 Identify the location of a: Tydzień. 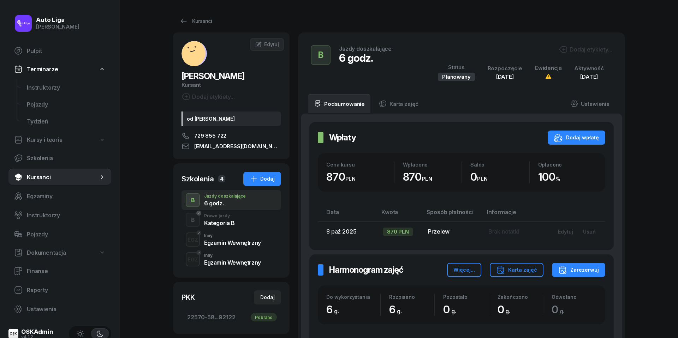
(66, 122).